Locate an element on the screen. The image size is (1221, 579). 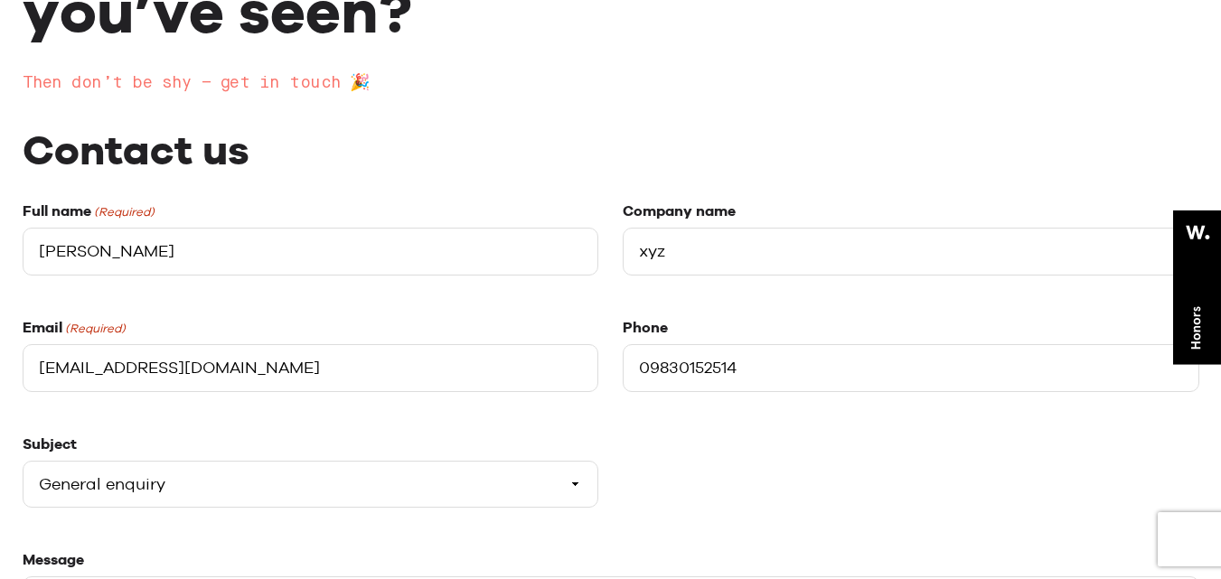
label: Message is located at coordinates (53, 560).